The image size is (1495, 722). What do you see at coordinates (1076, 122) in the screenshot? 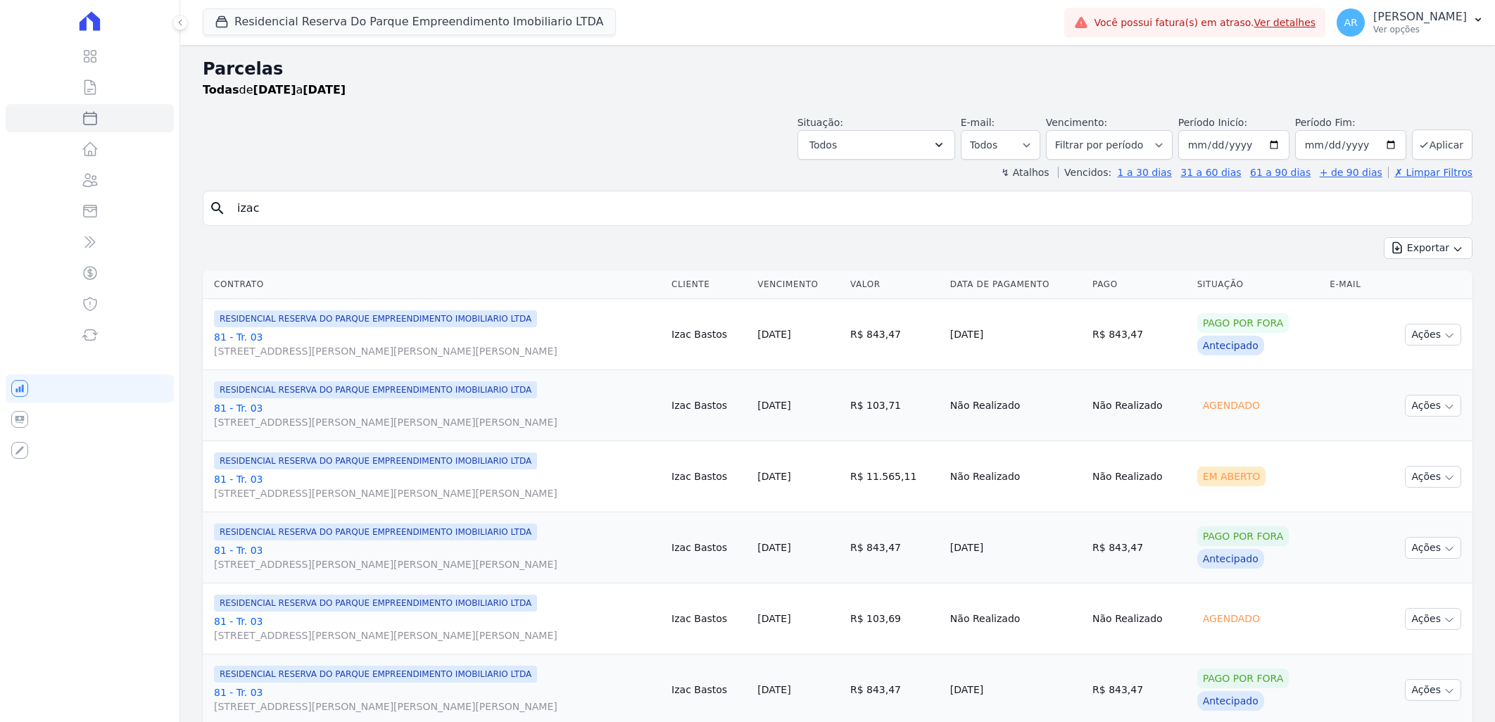
I see `label: Vencimento:` at bounding box center [1076, 122].